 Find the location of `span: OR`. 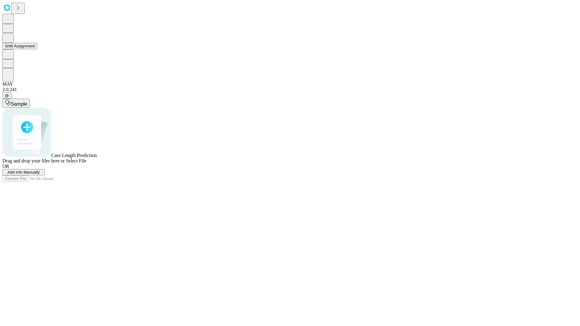

span: OR is located at coordinates (6, 166).